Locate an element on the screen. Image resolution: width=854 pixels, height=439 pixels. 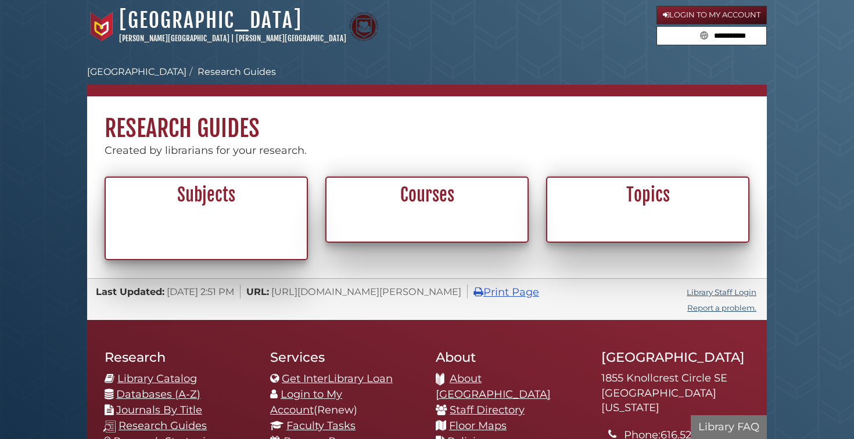
a: Databases (A-Z) is located at coordinates (158, 394).